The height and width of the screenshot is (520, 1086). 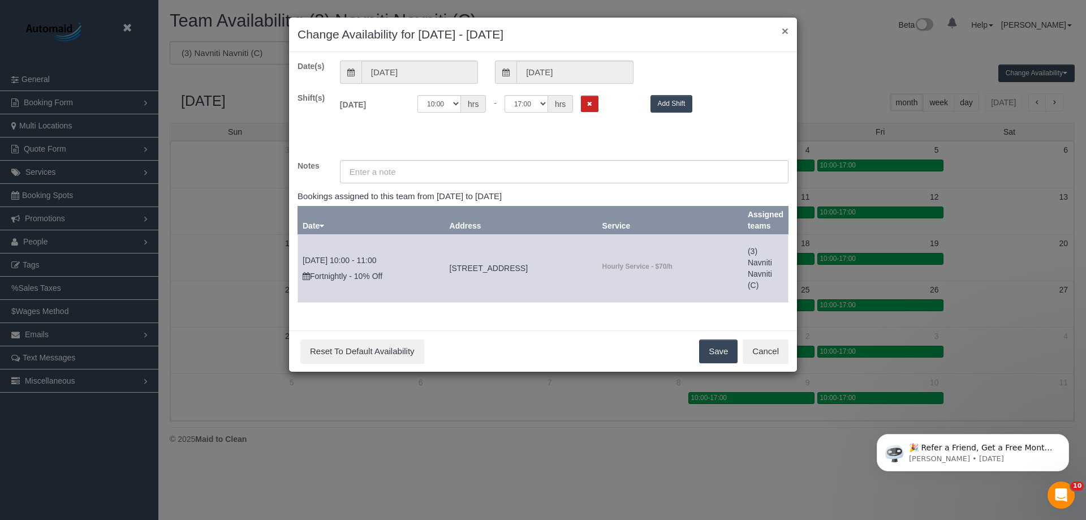 I want to click on p: Message from Ellie, sent 3w ago, so click(x=122, y=49).